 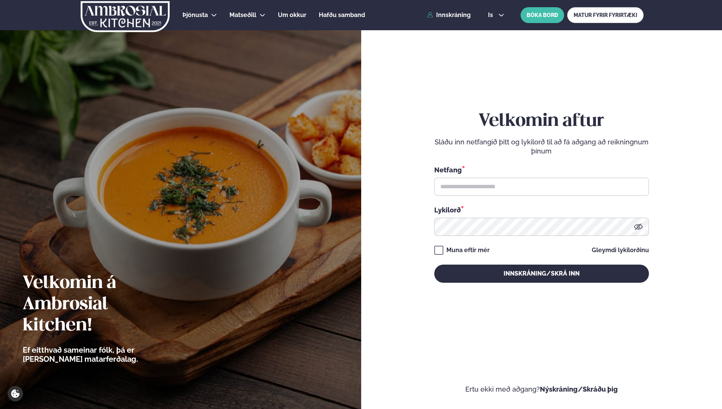 What do you see at coordinates (542, 15) in the screenshot?
I see `button: BÓKA BORÐ` at bounding box center [542, 15].